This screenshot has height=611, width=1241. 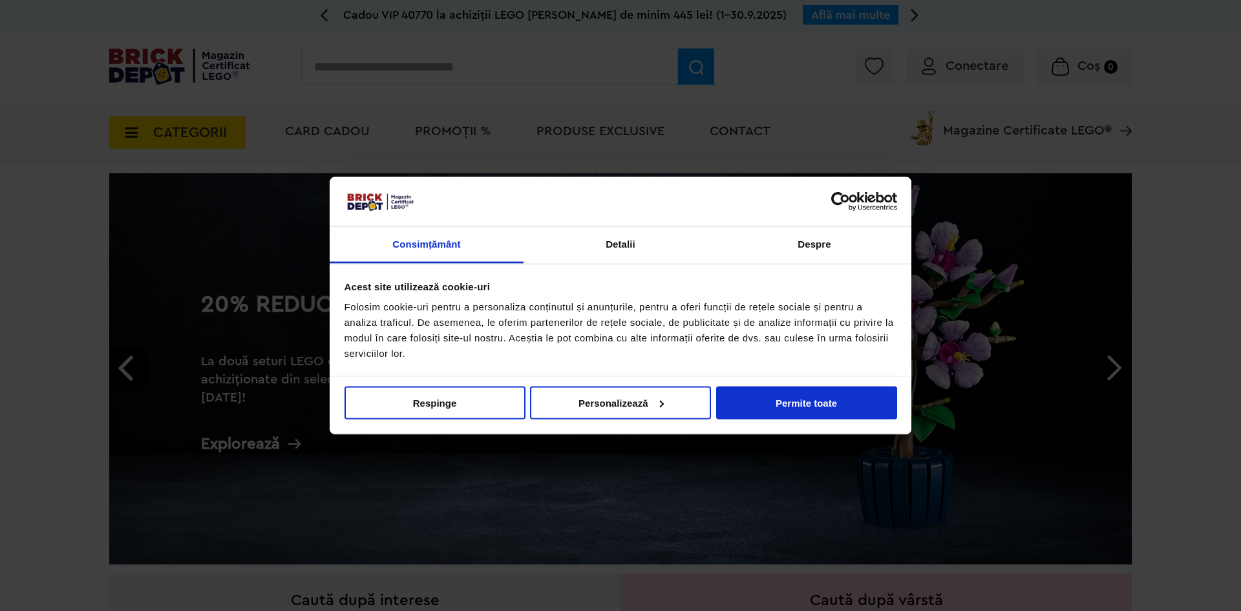 What do you see at coordinates (427, 245) in the screenshot?
I see `a: Consimțământ` at bounding box center [427, 245].